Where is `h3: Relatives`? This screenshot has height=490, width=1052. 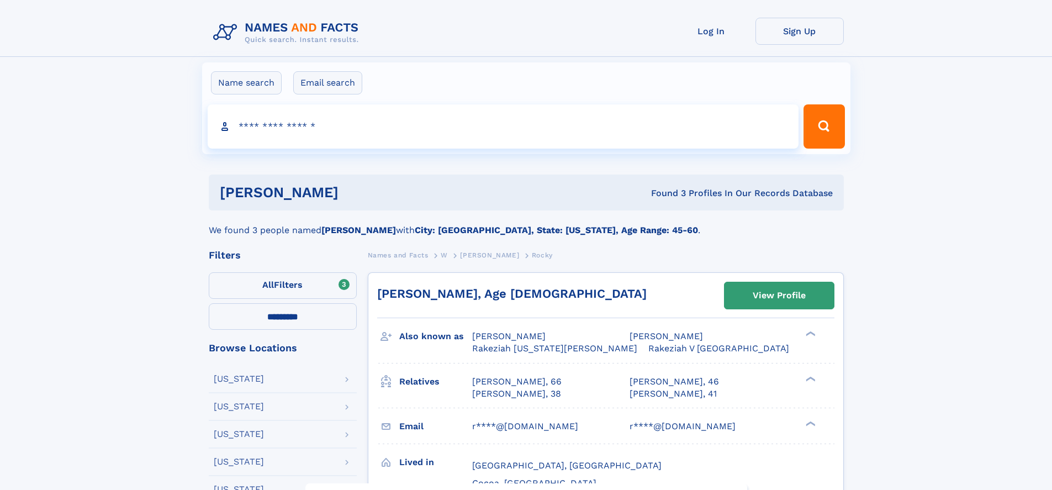 h3: Relatives is located at coordinates (436, 381).